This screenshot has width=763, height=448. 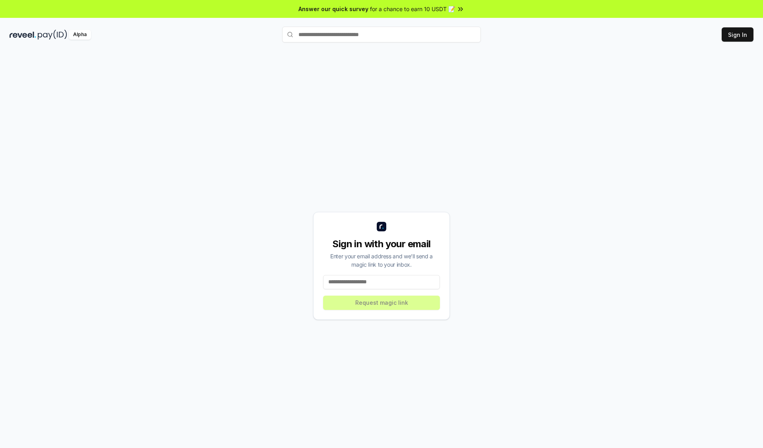 I want to click on img: reveel_dark, so click(x=23, y=35).